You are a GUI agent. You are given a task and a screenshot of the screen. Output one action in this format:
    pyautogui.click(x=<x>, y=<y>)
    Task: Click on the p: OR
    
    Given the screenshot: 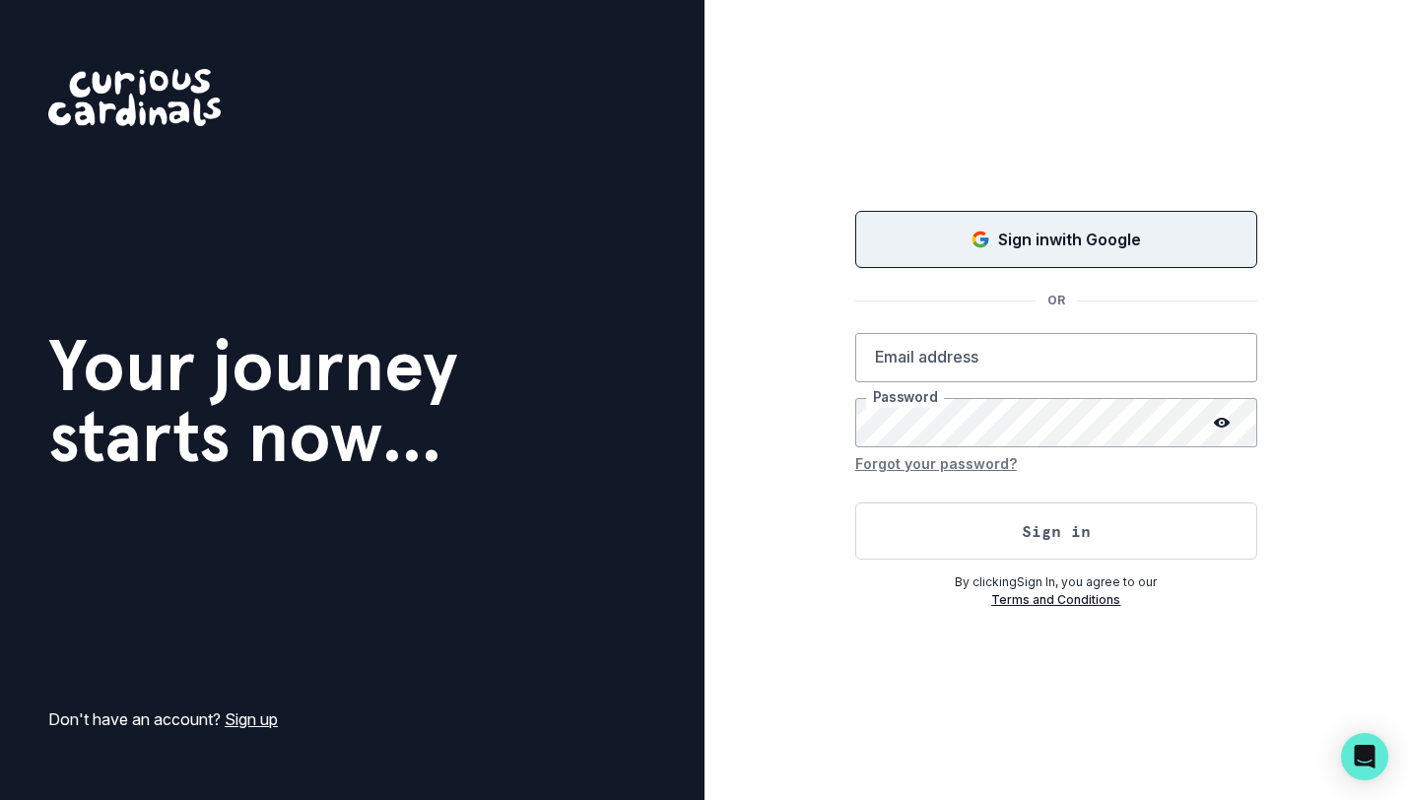 What is the action you would take?
    pyautogui.click(x=1056, y=301)
    